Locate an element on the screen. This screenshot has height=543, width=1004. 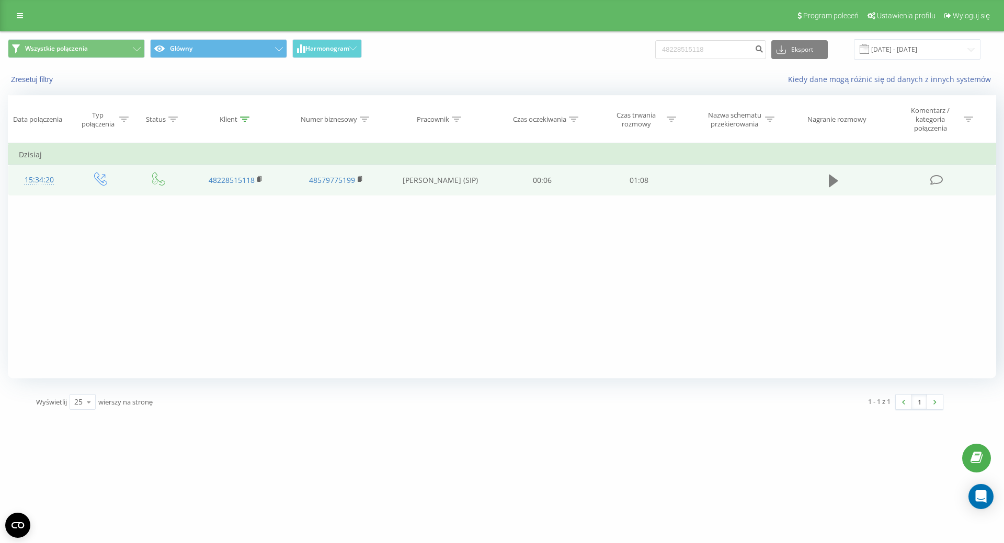
span: Wyświetlij is located at coordinates (51, 402).